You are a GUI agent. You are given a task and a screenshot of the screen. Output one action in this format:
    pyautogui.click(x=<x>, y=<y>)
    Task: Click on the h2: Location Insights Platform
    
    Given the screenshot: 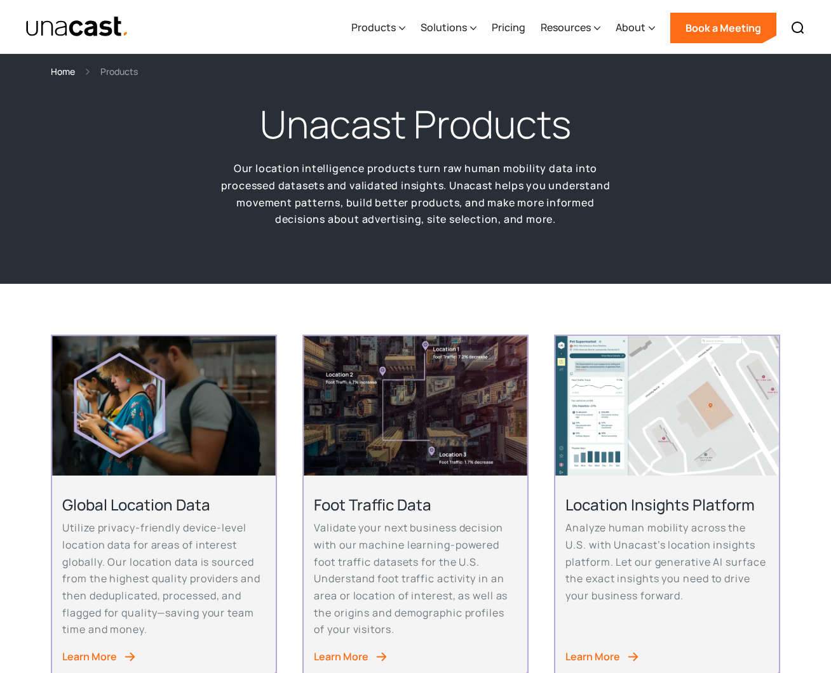 What is the action you would take?
    pyautogui.click(x=666, y=504)
    